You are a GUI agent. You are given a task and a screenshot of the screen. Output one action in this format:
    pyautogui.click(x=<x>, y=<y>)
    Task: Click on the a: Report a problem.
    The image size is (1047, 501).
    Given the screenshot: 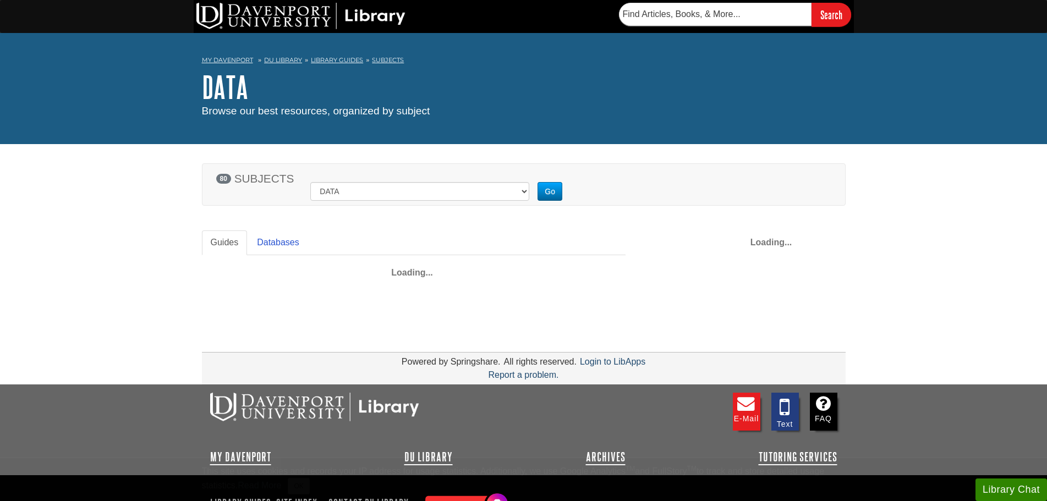 What is the action you would take?
    pyautogui.click(x=523, y=375)
    